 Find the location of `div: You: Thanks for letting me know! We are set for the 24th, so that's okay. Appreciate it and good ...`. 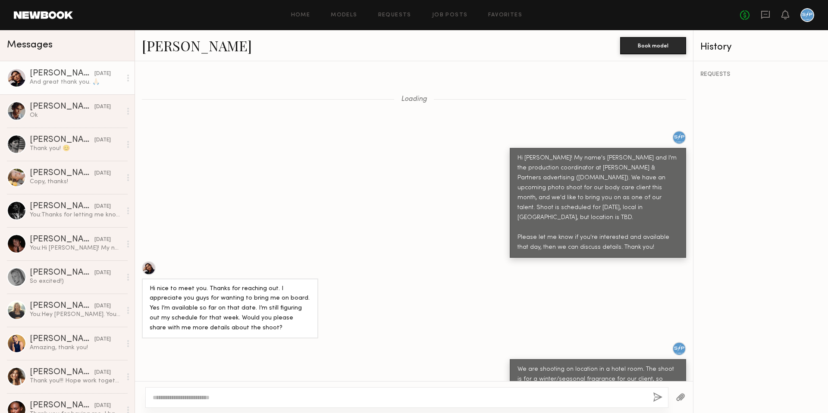

div: You: Thanks for letting me know! We are set for the 24th, so that's okay. Appreciate it and good ... is located at coordinates (75, 215).